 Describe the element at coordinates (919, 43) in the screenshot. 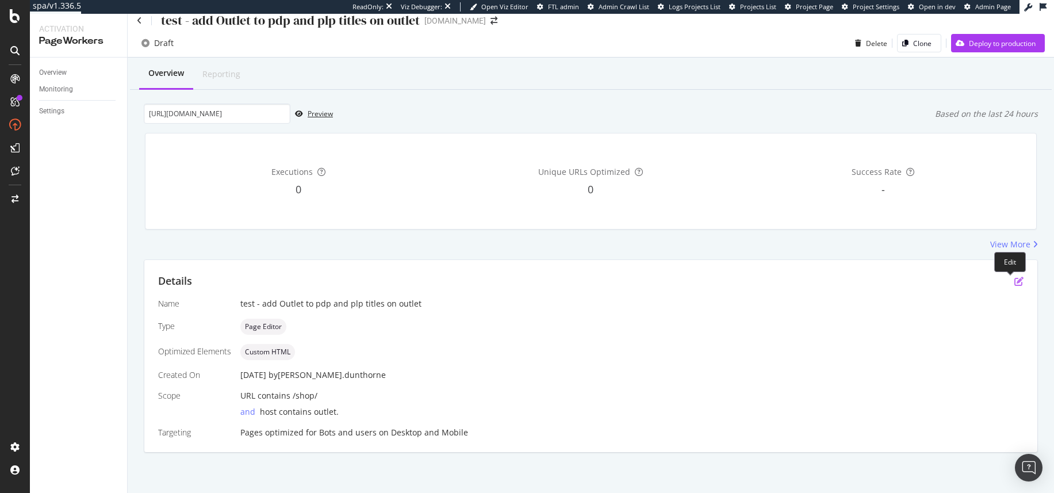

I see `button: Clone` at that location.